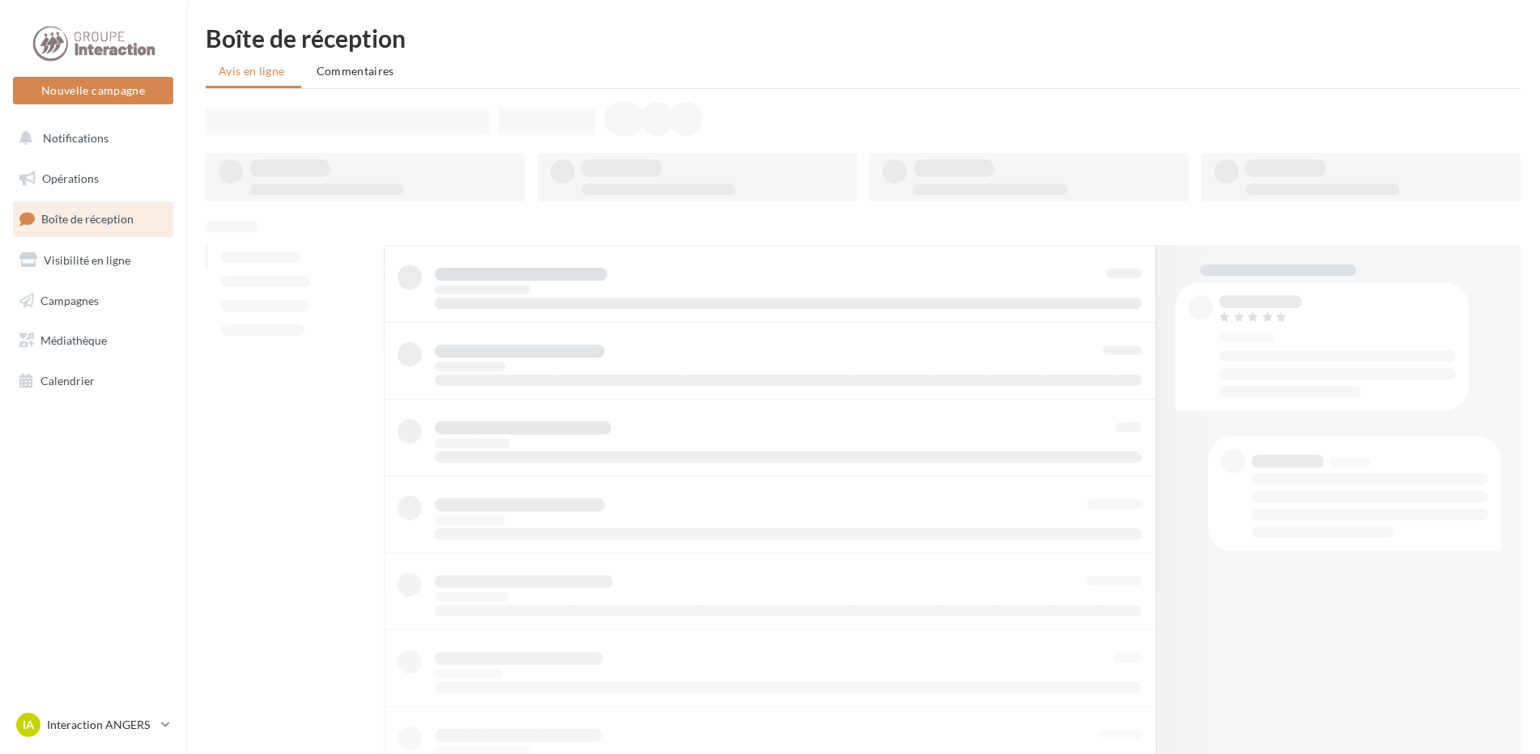 The height and width of the screenshot is (754, 1540). I want to click on a: Médiathèque, so click(93, 341).